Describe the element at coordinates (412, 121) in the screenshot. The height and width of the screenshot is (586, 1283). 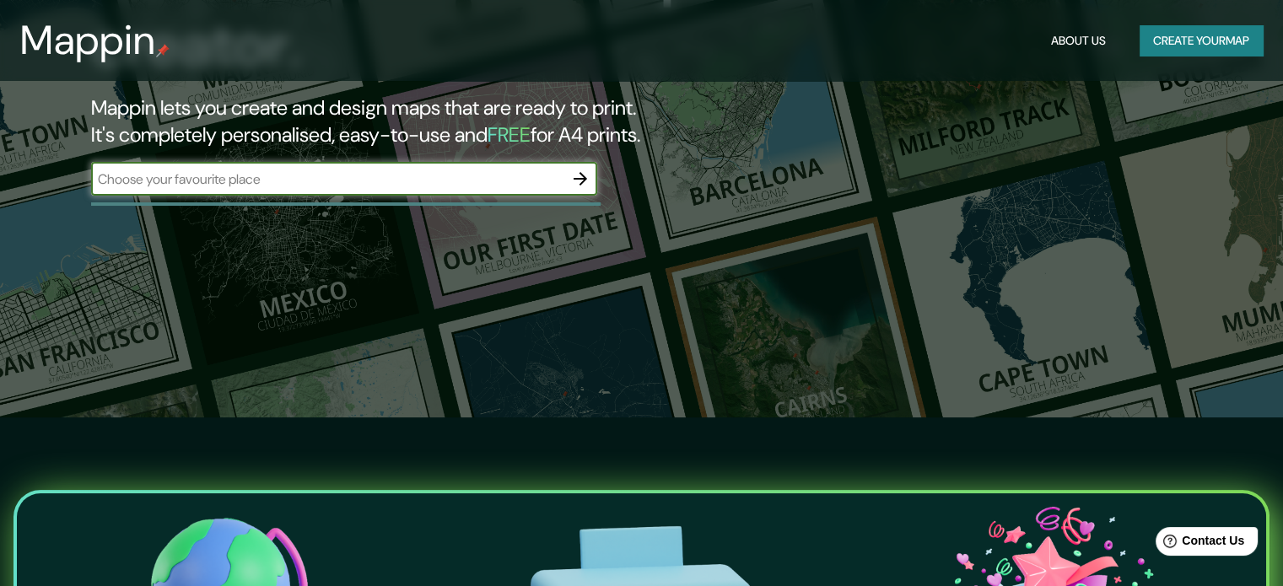
I see `h2: Mappin lets you create and design maps that are ready to print. It's completely personalised, eas...` at that location.